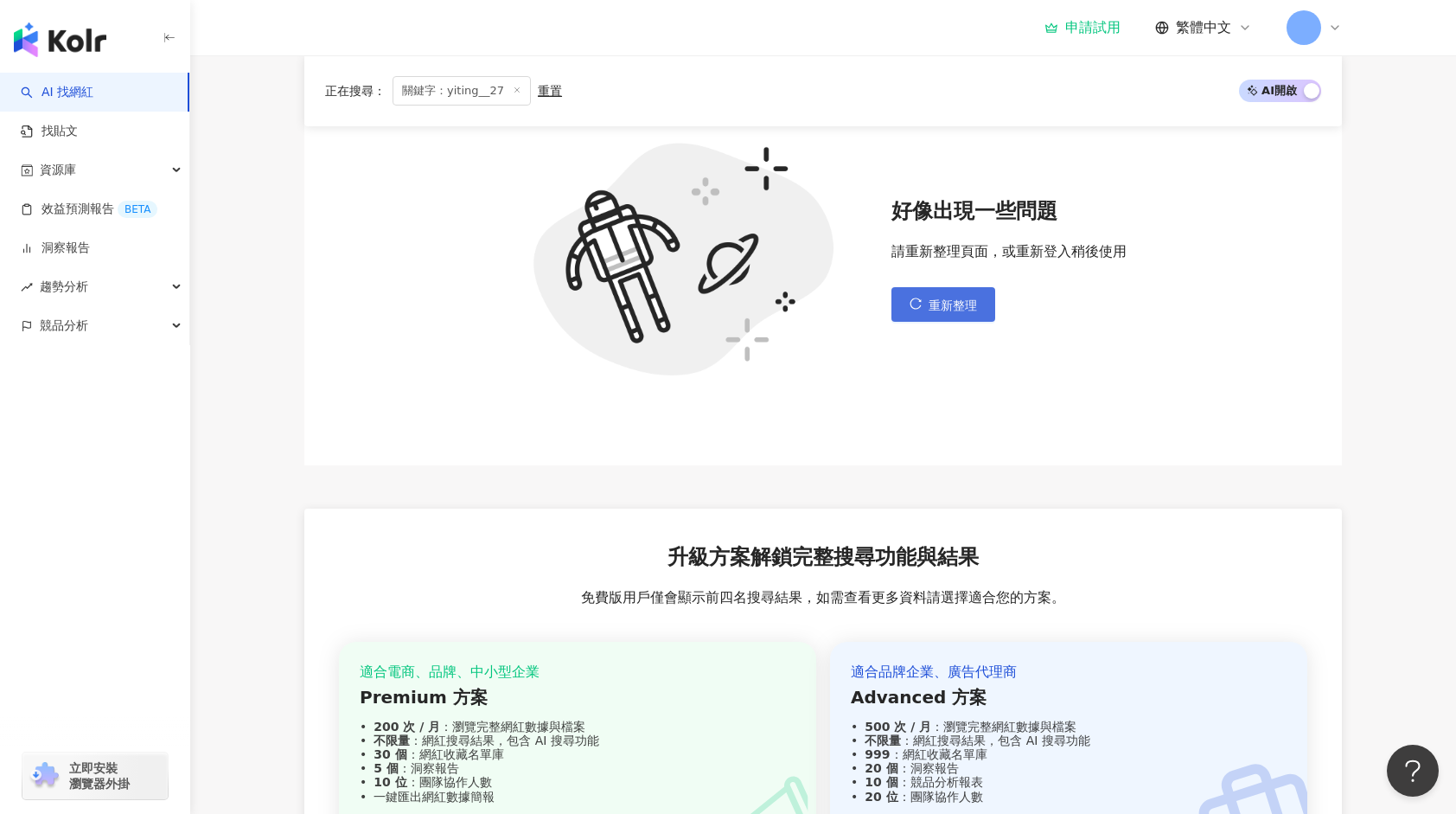  What do you see at coordinates (578, 672) in the screenshot?
I see `div: 適合電商、品牌、中小型企業` at bounding box center [578, 672].